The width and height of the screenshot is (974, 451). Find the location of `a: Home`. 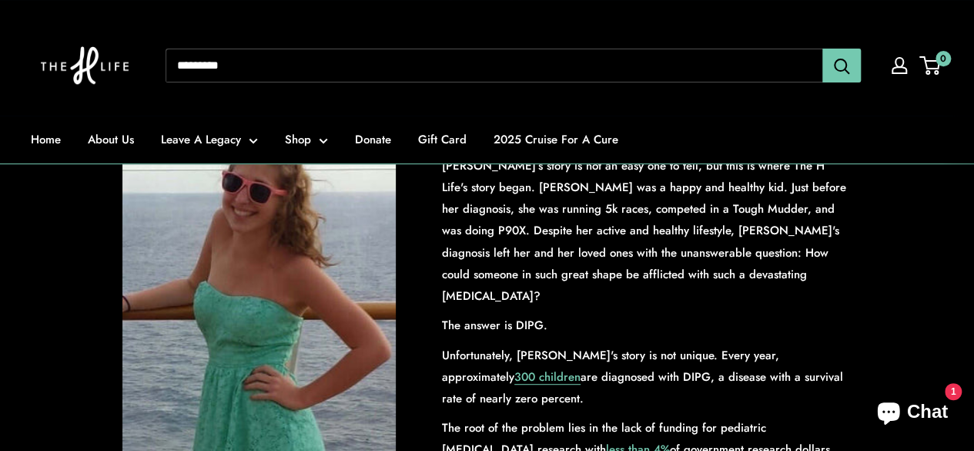

a: Home is located at coordinates (45, 139).